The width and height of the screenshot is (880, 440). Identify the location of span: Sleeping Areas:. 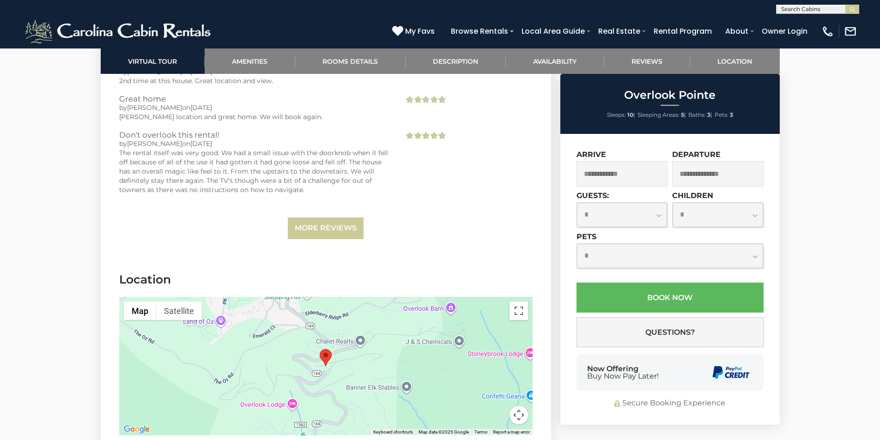
(658, 115).